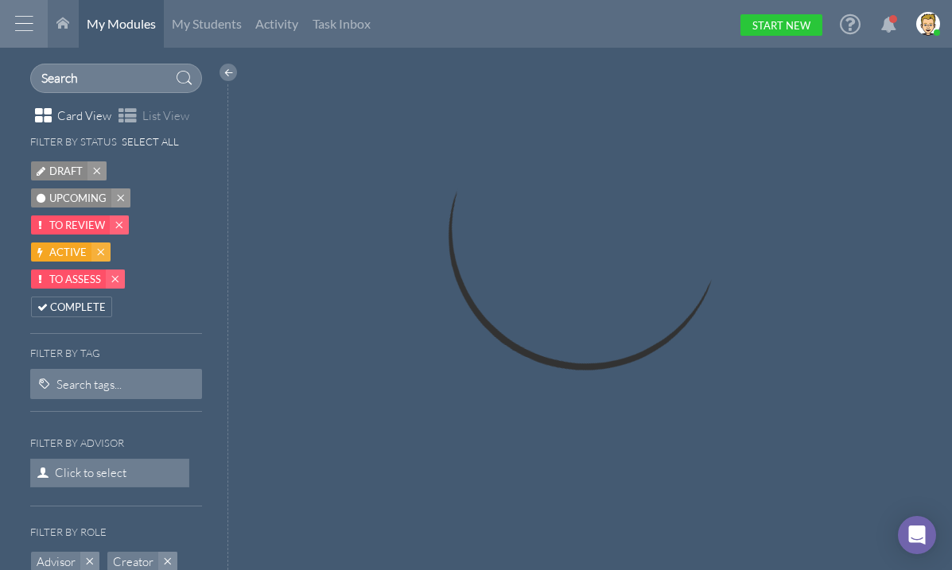 The width and height of the screenshot is (952, 570). What do you see at coordinates (165, 115) in the screenshot?
I see `span: List View` at bounding box center [165, 115].